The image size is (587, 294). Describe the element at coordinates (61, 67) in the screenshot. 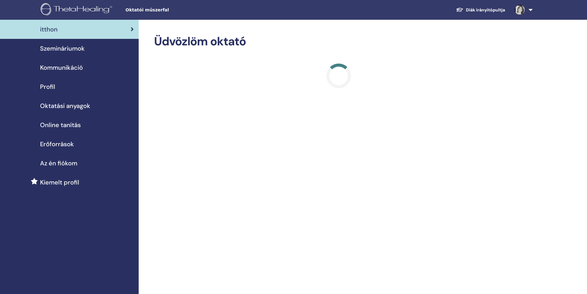

I see `span: Kommunikáció` at that location.